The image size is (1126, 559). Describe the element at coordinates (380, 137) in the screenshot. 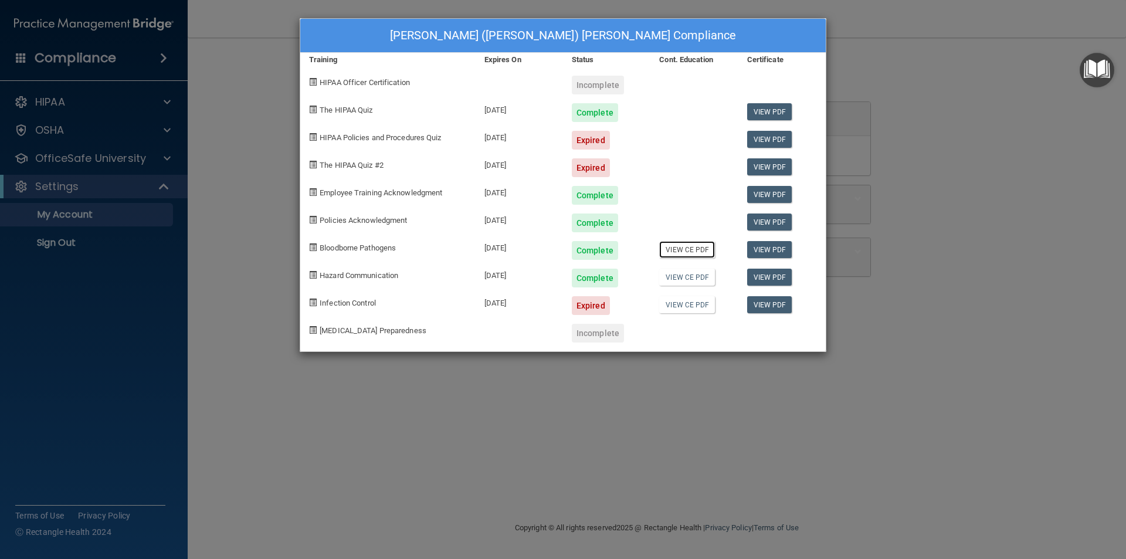

I see `span: HIPAA Policies and Procedures Quiz` at that location.